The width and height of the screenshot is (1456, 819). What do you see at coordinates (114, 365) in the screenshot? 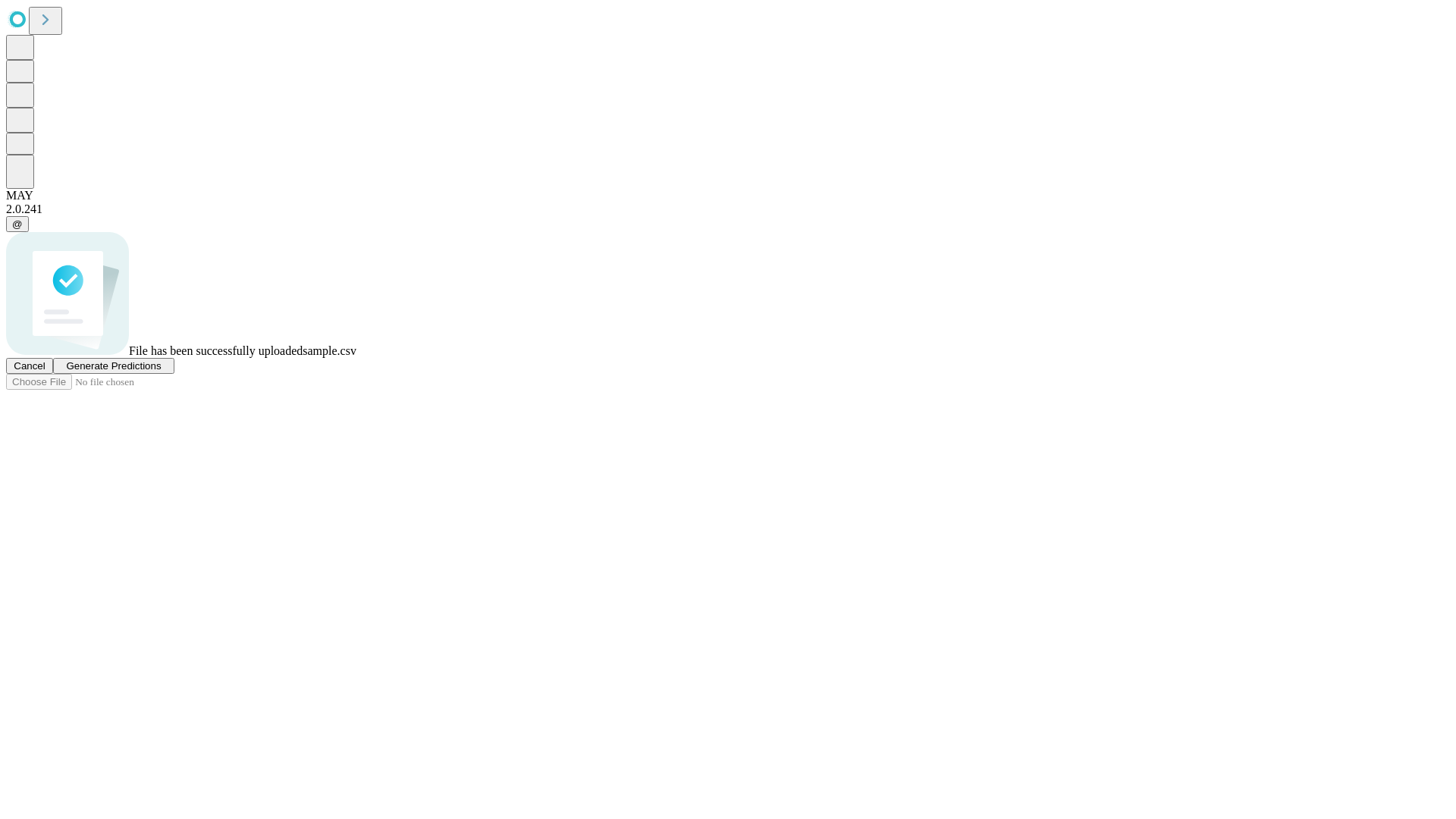
I see `button: Generate Predictions` at bounding box center [114, 365].